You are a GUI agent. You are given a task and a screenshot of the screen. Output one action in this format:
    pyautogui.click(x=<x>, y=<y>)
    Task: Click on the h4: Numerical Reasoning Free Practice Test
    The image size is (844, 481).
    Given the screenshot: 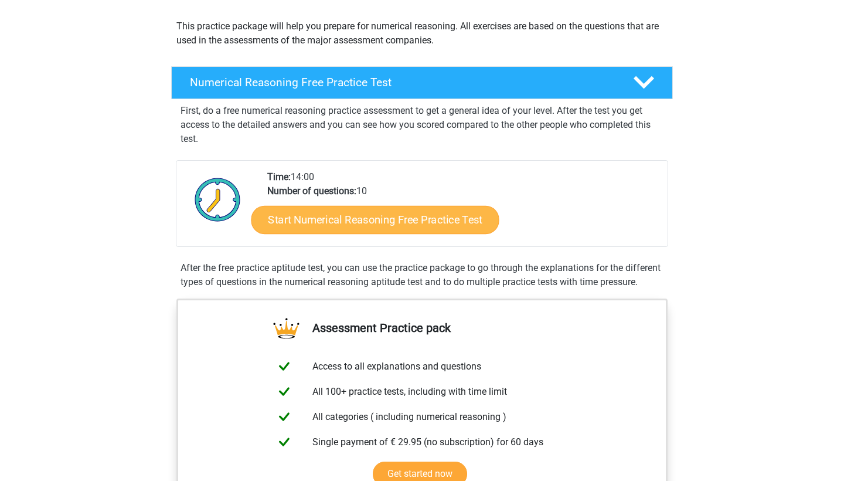 What is the action you would take?
    pyautogui.click(x=402, y=82)
    